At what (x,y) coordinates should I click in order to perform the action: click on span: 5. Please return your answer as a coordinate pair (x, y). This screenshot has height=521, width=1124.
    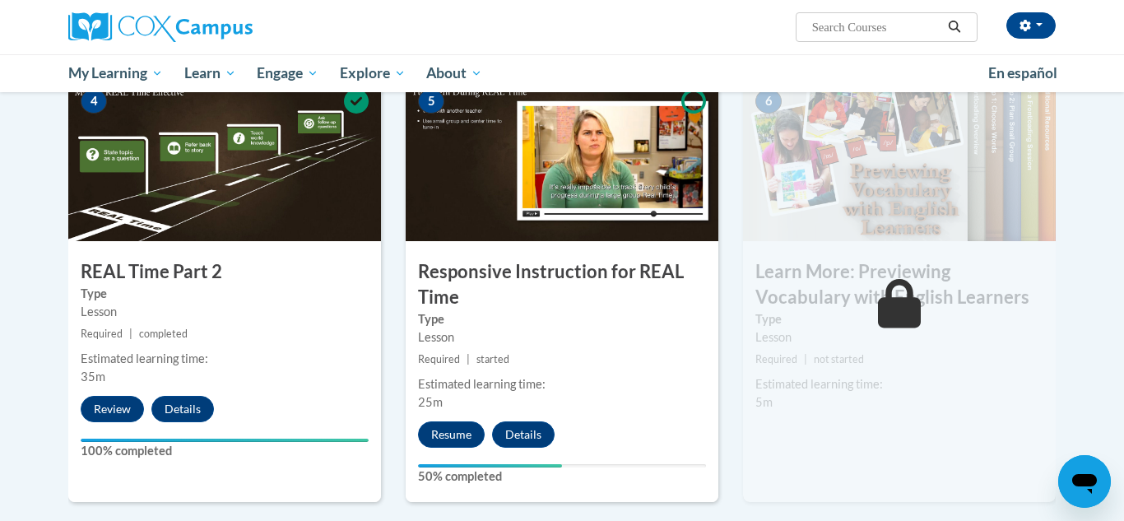
    Looking at the image, I should click on (431, 101).